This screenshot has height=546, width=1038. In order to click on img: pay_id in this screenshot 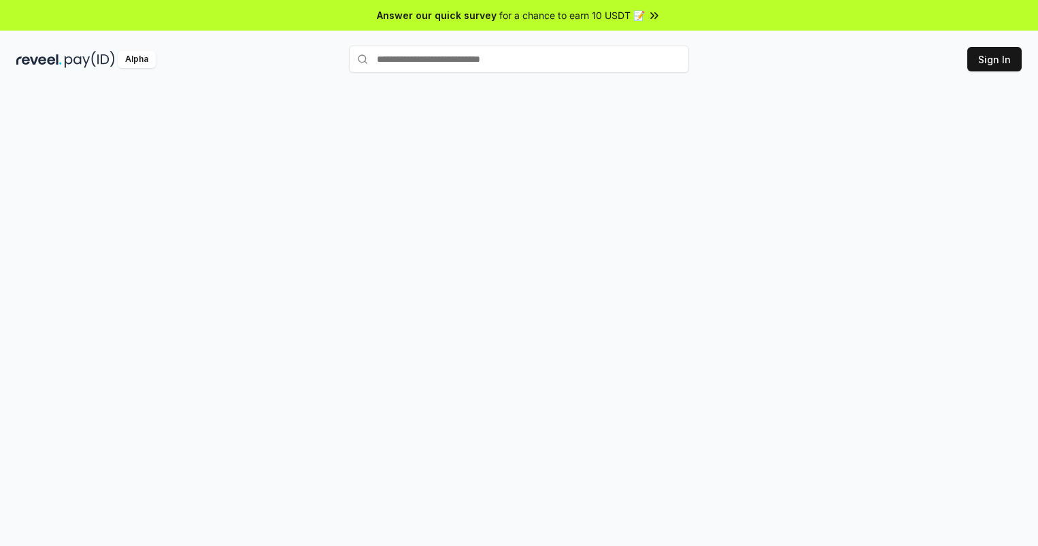, I will do `click(90, 59)`.